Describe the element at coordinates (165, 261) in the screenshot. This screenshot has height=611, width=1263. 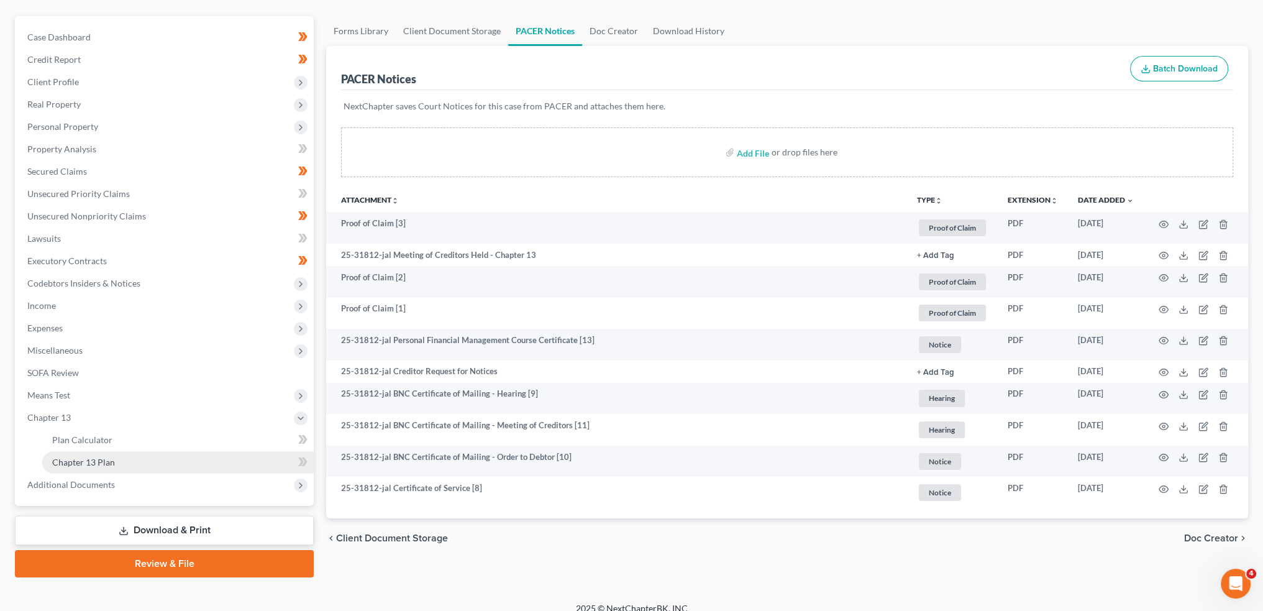
I see `a: Executory Contracts` at that location.